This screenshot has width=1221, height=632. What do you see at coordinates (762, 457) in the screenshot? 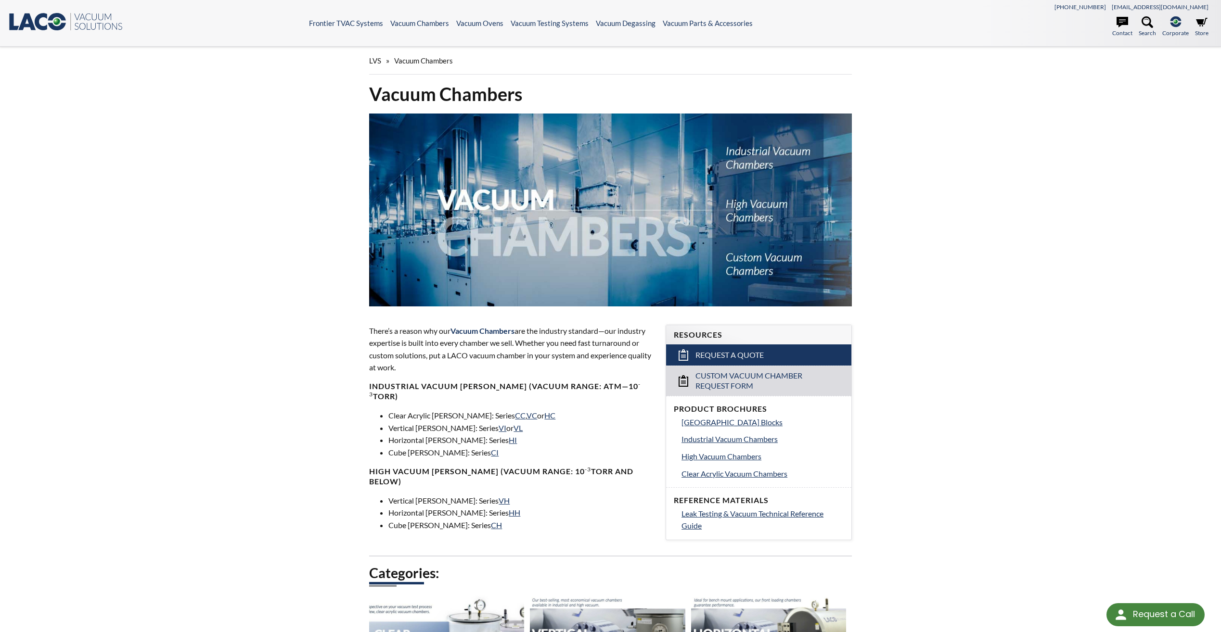
I see `a: High Vacuum Chambers` at bounding box center [762, 457].